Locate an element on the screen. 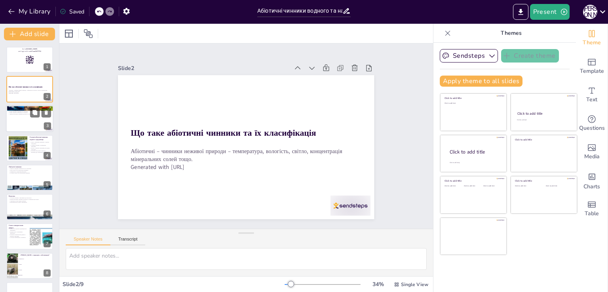 The height and width of the screenshot is (292, 608). p: Температура є критичним фактором. is located at coordinates (30, 172).